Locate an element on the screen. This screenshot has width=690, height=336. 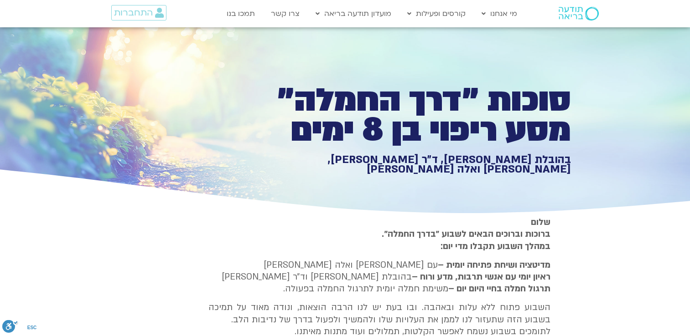
h1: סוכות ״דרך החמלה״ מסע ריפוי בן 8 ימים is located at coordinates (412, 115).